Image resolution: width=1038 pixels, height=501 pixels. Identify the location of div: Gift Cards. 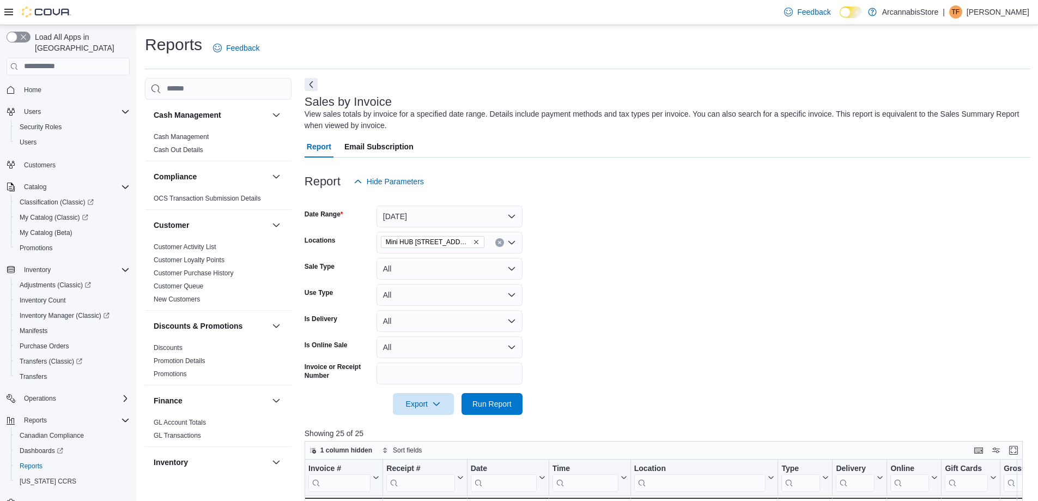
(966, 469).